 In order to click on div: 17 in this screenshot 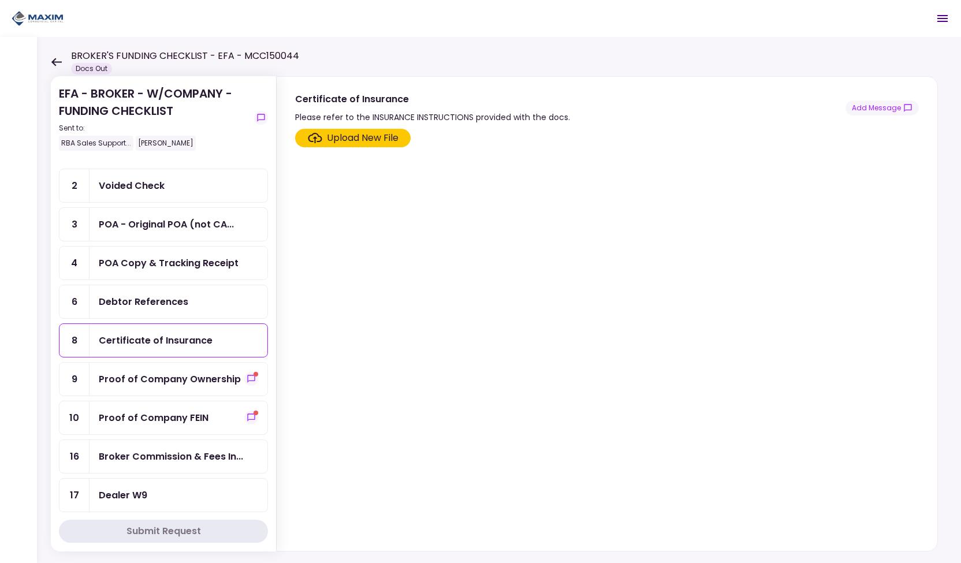, I will do `click(74, 495)`.